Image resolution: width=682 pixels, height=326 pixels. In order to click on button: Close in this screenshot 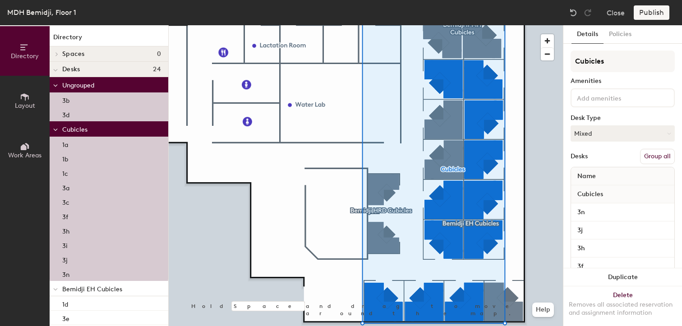, I will do `click(616, 13)`.